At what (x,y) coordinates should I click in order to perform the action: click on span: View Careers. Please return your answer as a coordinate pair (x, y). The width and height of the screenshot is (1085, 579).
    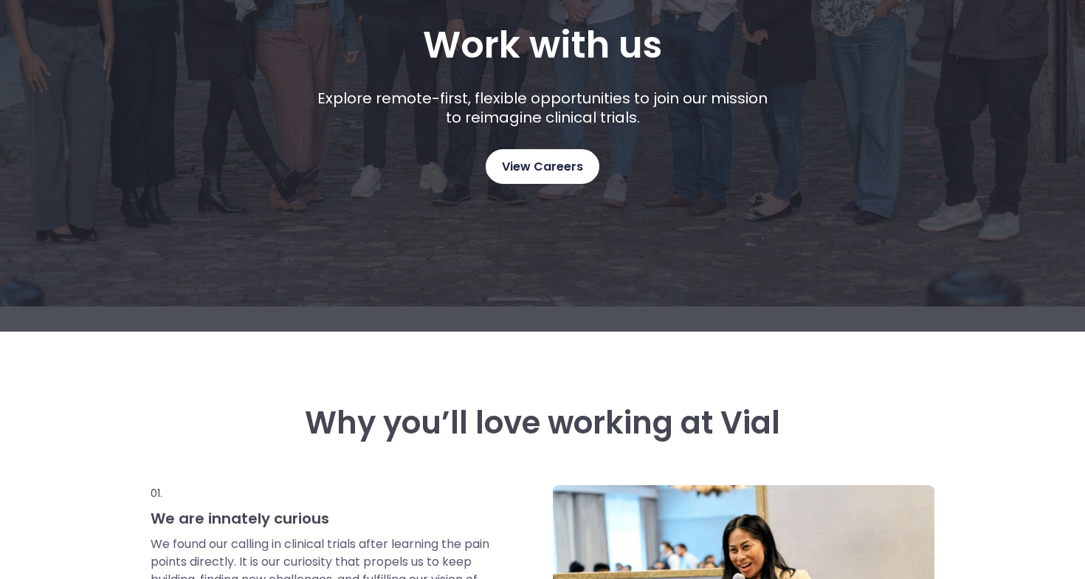
    Looking at the image, I should click on (542, 167).